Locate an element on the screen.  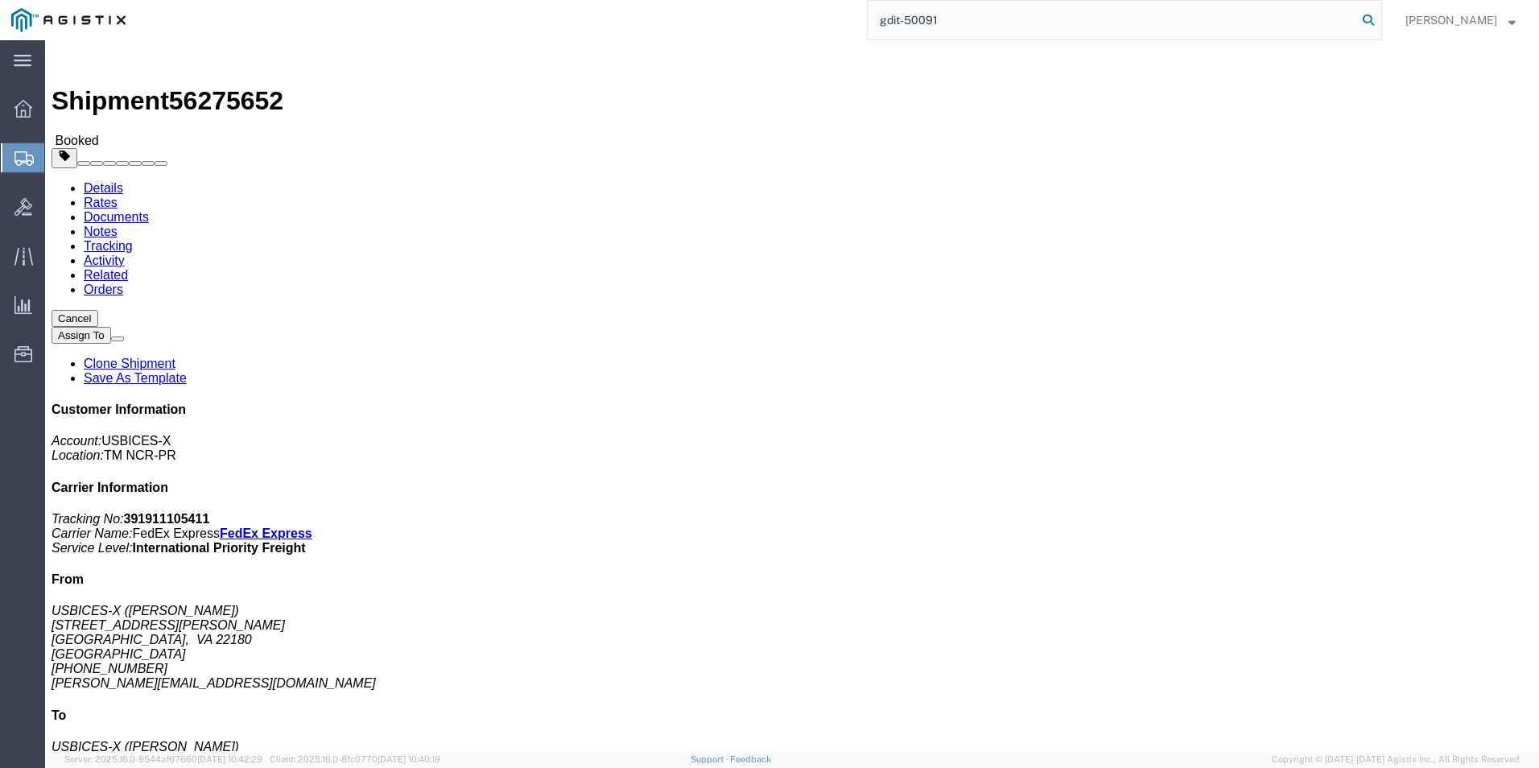
span: Mitchell Mattocks is located at coordinates (1452, 20).